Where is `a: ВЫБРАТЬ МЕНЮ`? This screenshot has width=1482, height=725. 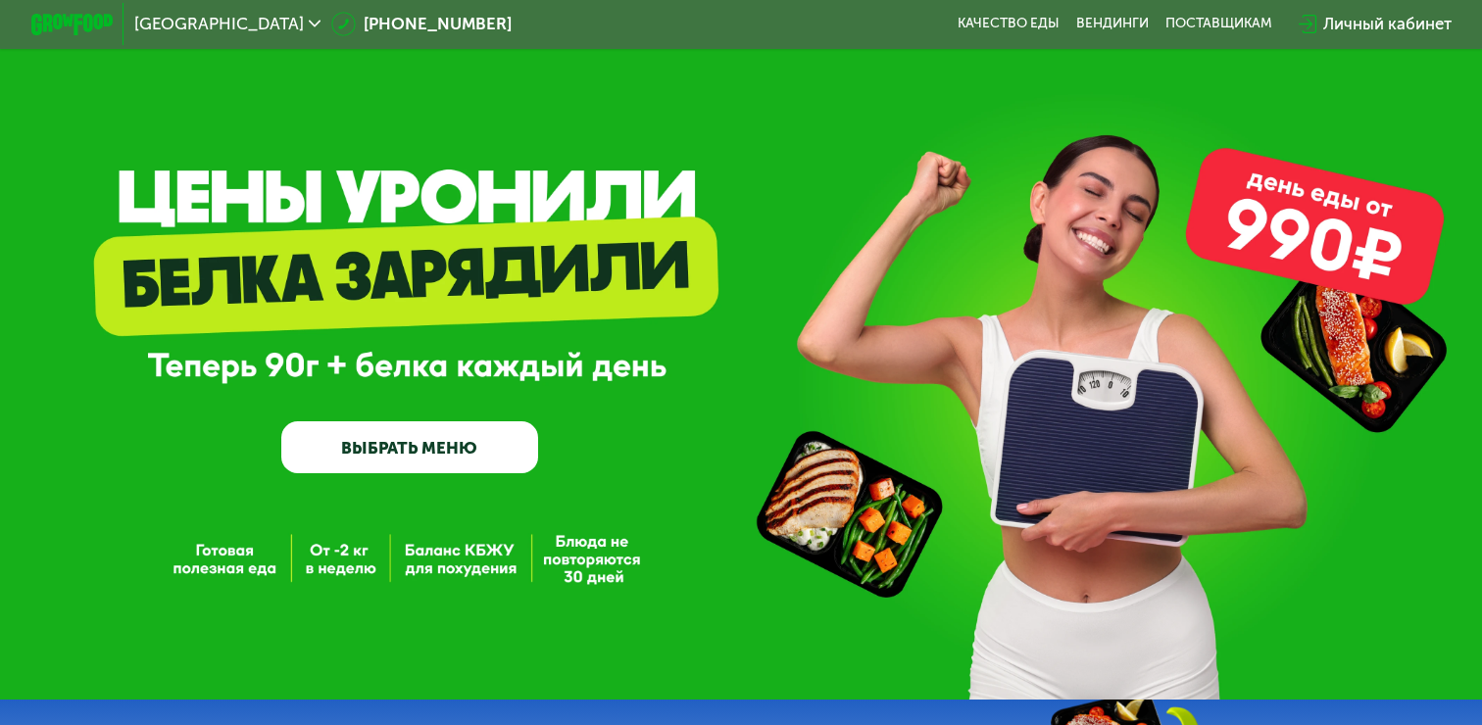
a: ВЫБРАТЬ МЕНЮ is located at coordinates (409, 447).